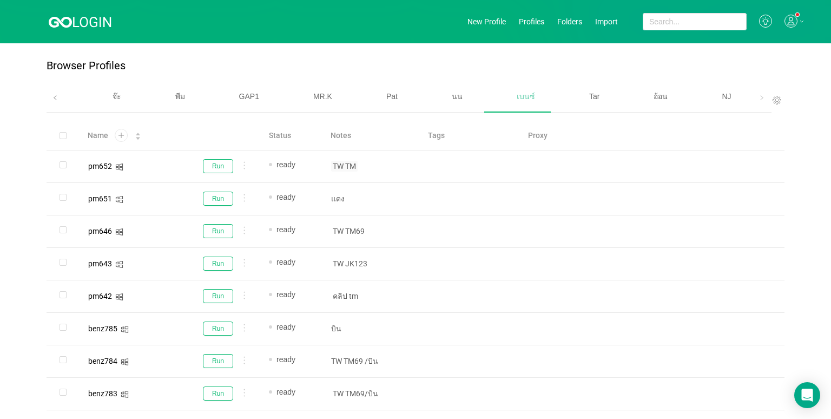  What do you see at coordinates (100, 199) in the screenshot?
I see `div: pm651` at bounding box center [100, 199].